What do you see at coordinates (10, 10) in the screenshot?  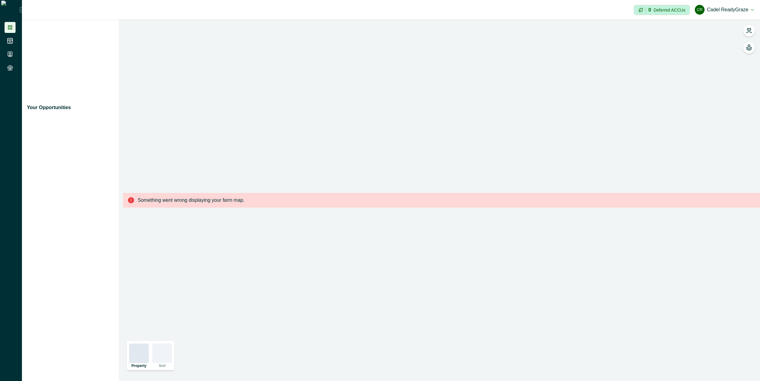 I see `img: Logo` at bounding box center [10, 10].